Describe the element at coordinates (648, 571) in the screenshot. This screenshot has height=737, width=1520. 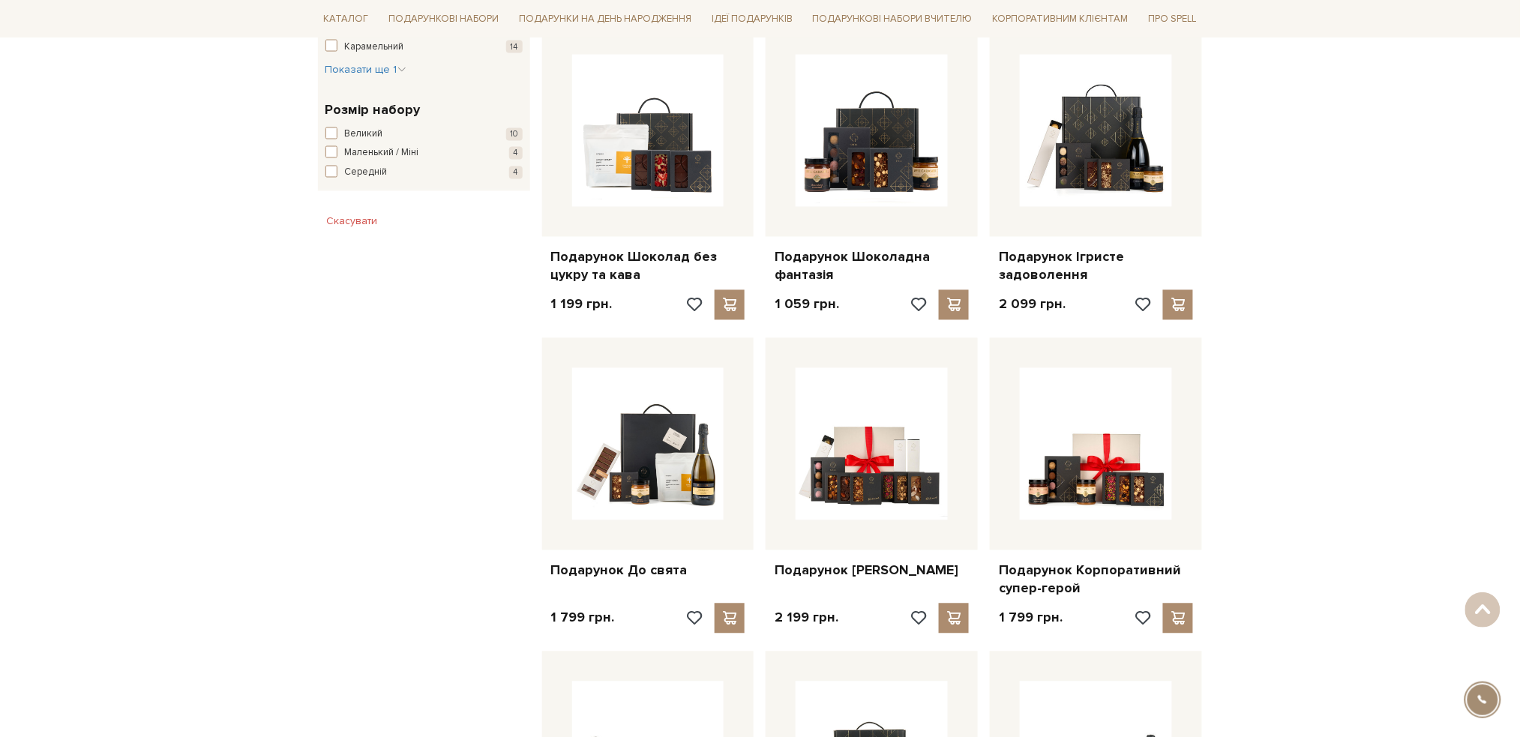
I see `a: Подарунок До свята` at that location.